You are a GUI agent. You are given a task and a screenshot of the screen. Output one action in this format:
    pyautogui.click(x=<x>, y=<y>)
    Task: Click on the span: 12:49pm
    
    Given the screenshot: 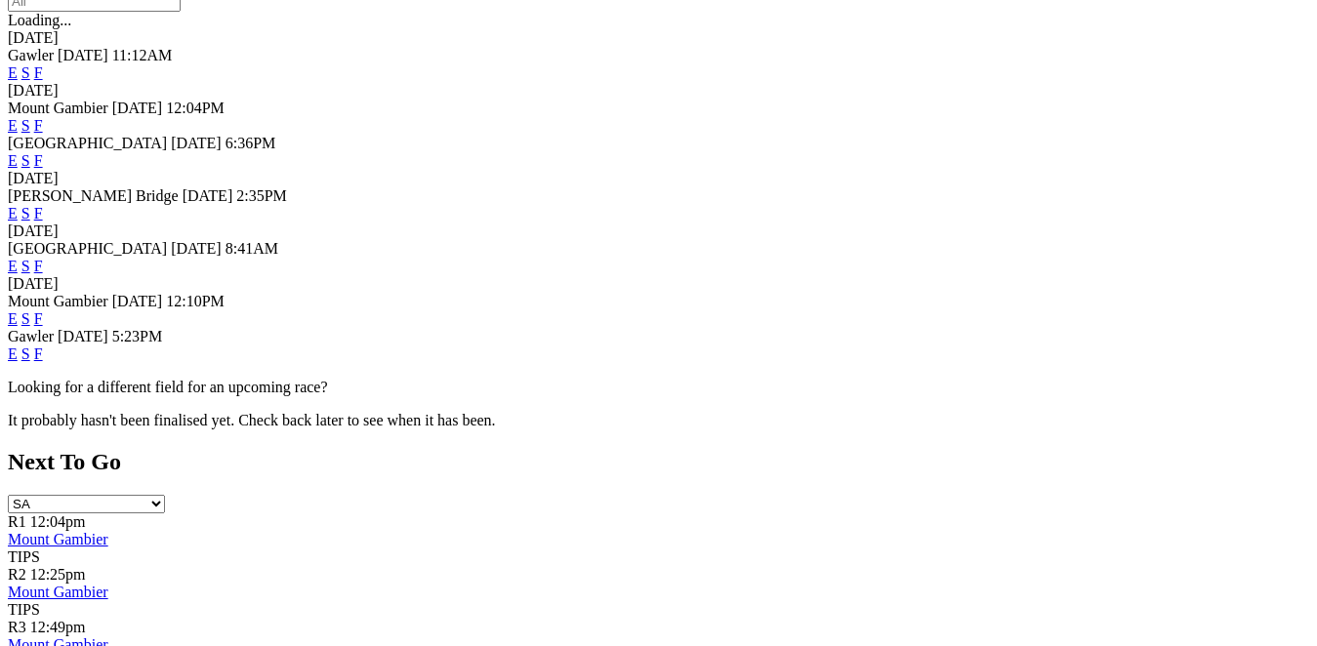 What is the action you would take?
    pyautogui.click(x=58, y=627)
    